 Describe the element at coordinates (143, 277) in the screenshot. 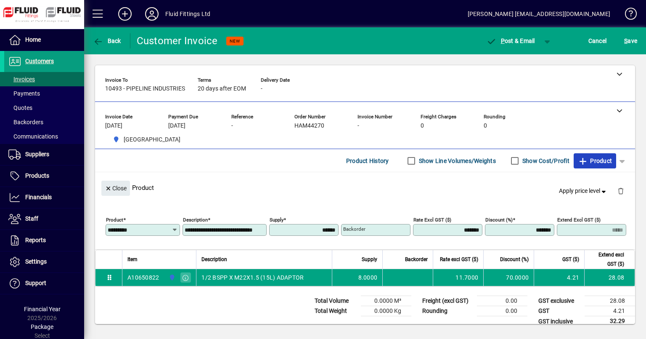

I see `div: A10650822` at that location.